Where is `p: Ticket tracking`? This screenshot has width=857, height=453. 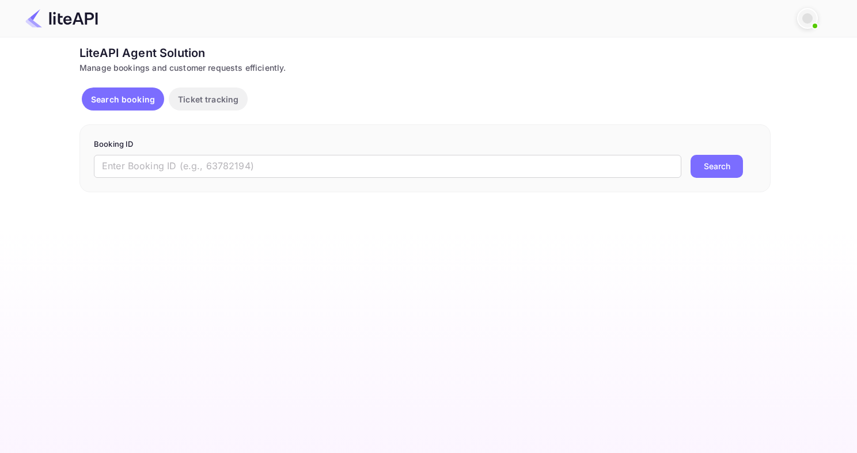 p: Ticket tracking is located at coordinates (208, 99).